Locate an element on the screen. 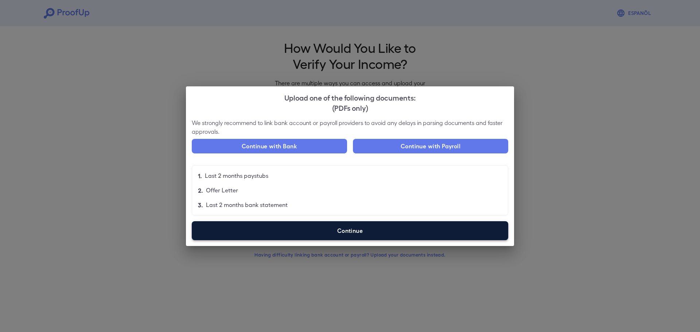  p: 2. is located at coordinates (200, 190).